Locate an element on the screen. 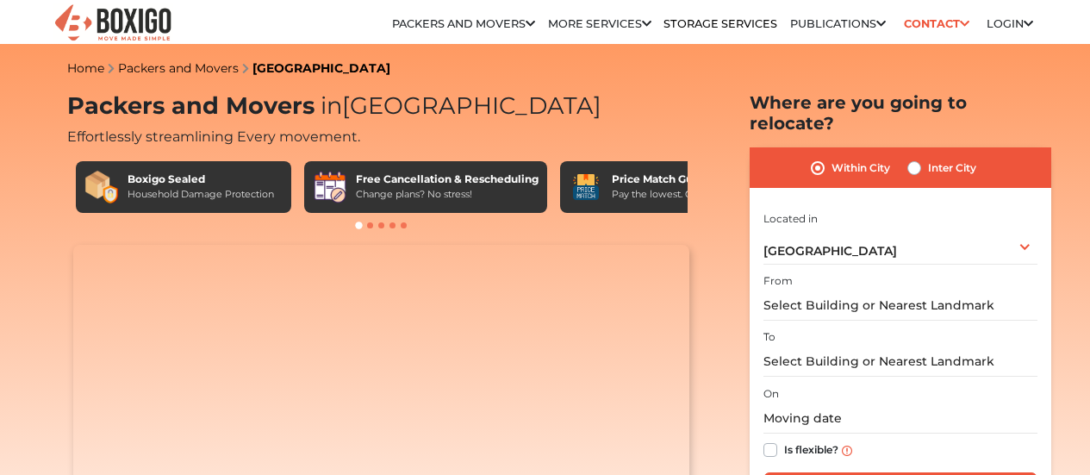  label: To is located at coordinates (769, 337).